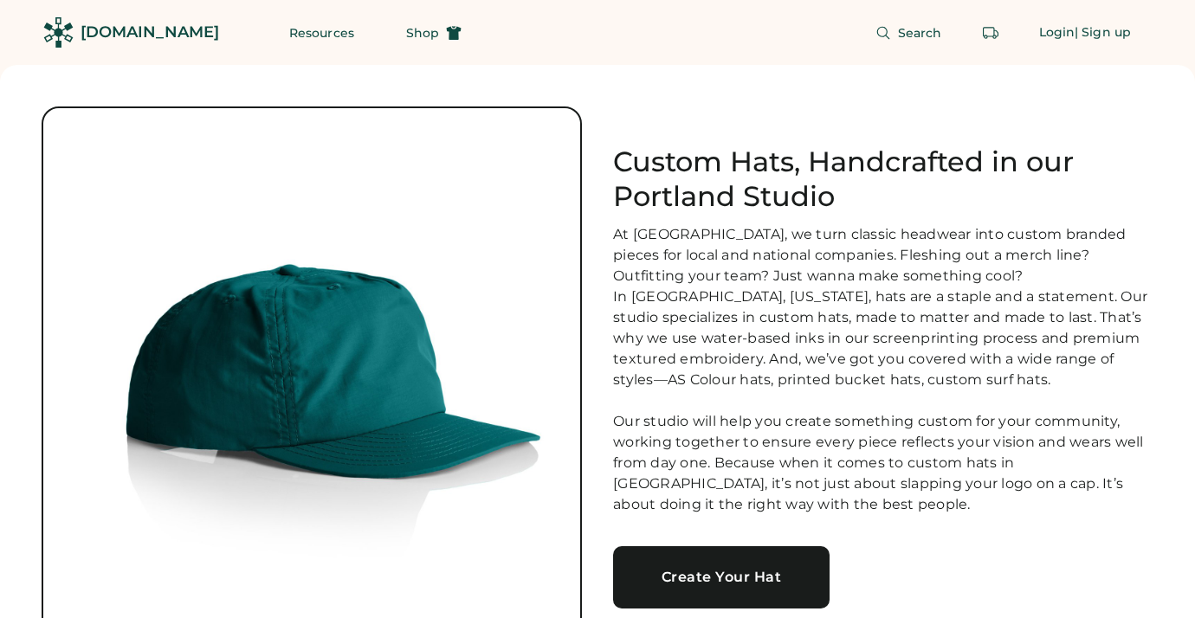  What do you see at coordinates (991, 33) in the screenshot?
I see `button: Retrieve an order` at bounding box center [991, 33].